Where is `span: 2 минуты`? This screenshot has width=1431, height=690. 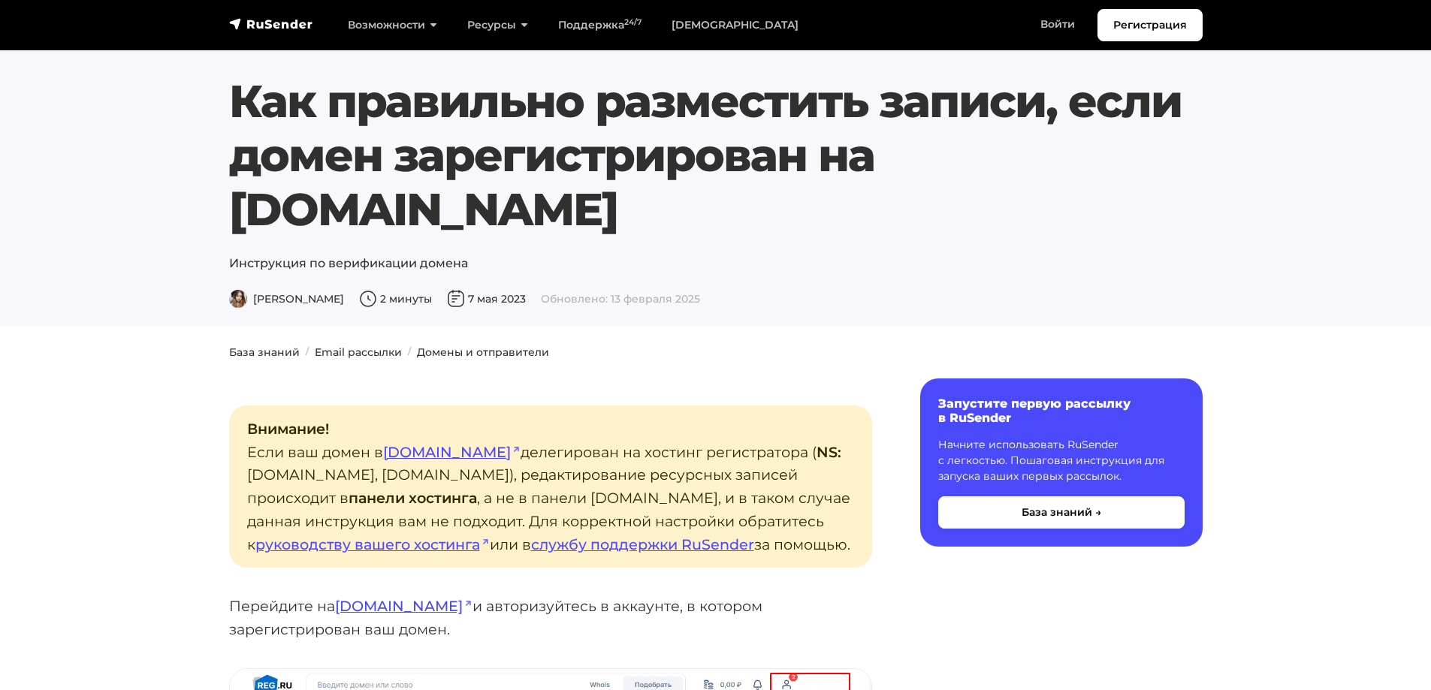
span: 2 минуты is located at coordinates (395, 299).